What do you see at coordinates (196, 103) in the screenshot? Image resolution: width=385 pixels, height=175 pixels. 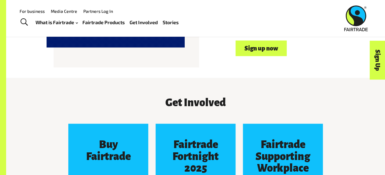 I see `h3: Get Involved` at bounding box center [196, 103].